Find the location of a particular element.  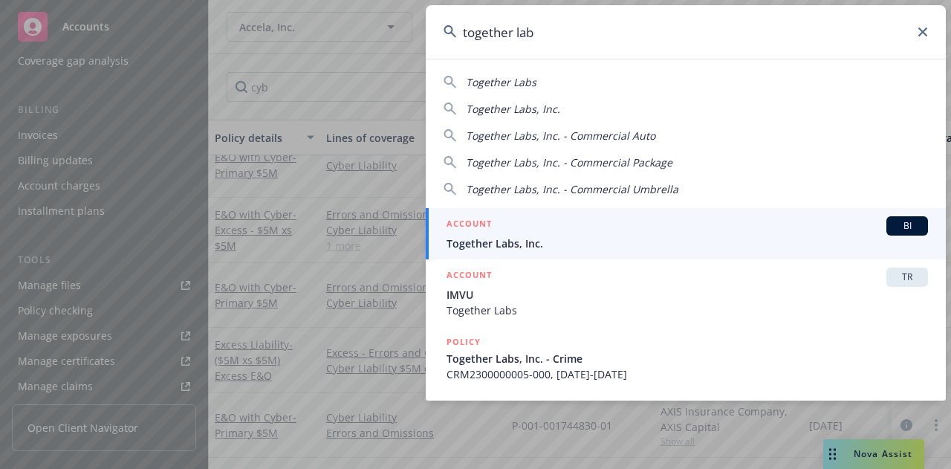

a: POLICY is located at coordinates (686, 422).